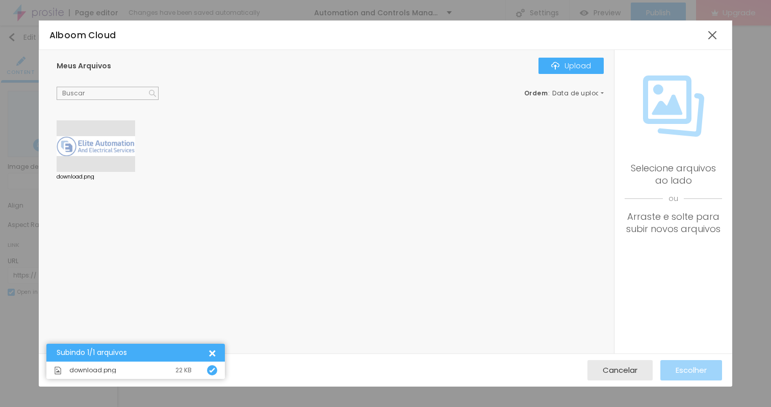 Image resolution: width=771 pixels, height=407 pixels. Describe the element at coordinates (691, 370) in the screenshot. I see `button: Escolher` at that location.